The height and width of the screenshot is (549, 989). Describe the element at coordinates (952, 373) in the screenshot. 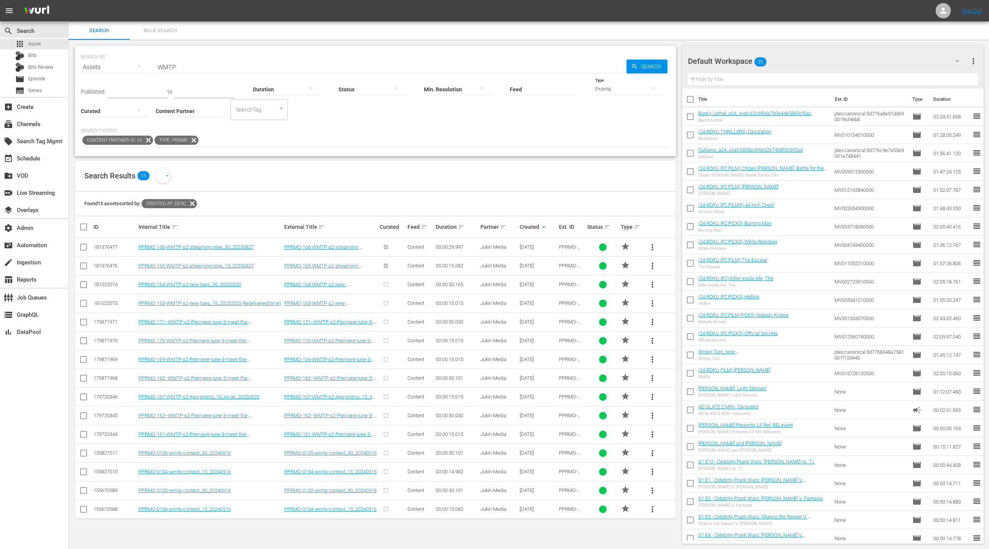

I see `td: 02:00:15.060` at that location.